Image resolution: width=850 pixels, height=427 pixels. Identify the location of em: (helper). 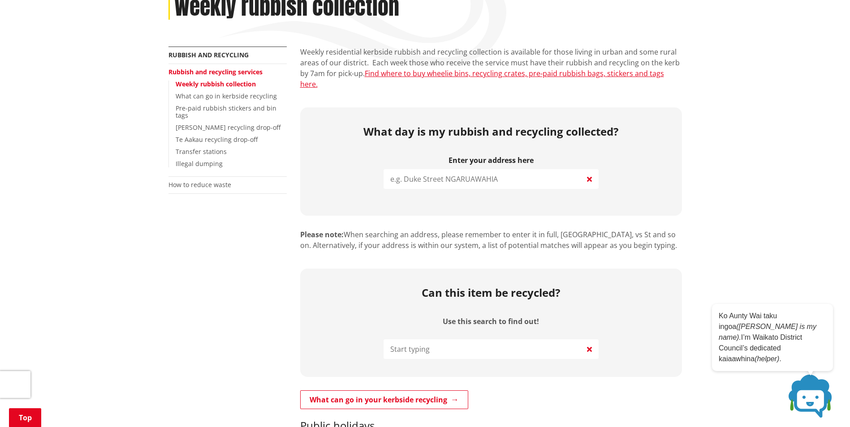
(766, 359).